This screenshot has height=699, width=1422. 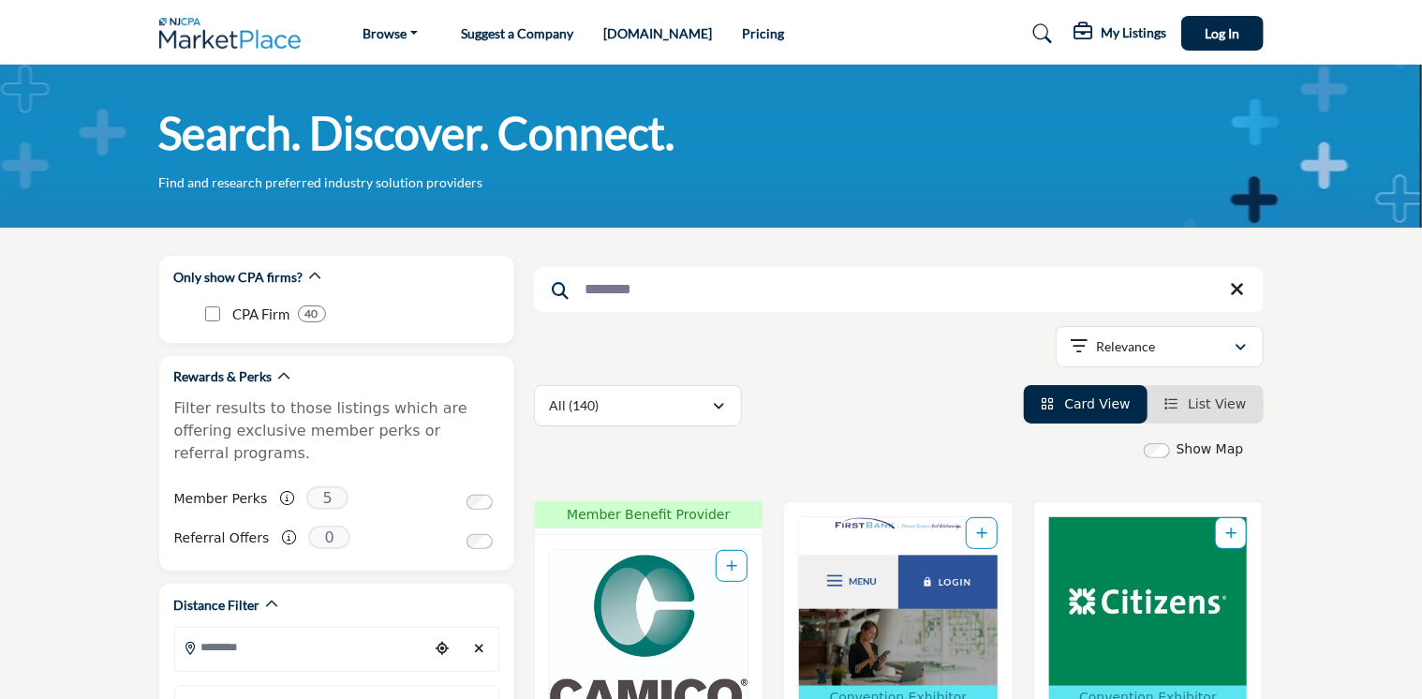 What do you see at coordinates (1160, 347) in the screenshot?
I see `button: Relevance` at bounding box center [1160, 347].